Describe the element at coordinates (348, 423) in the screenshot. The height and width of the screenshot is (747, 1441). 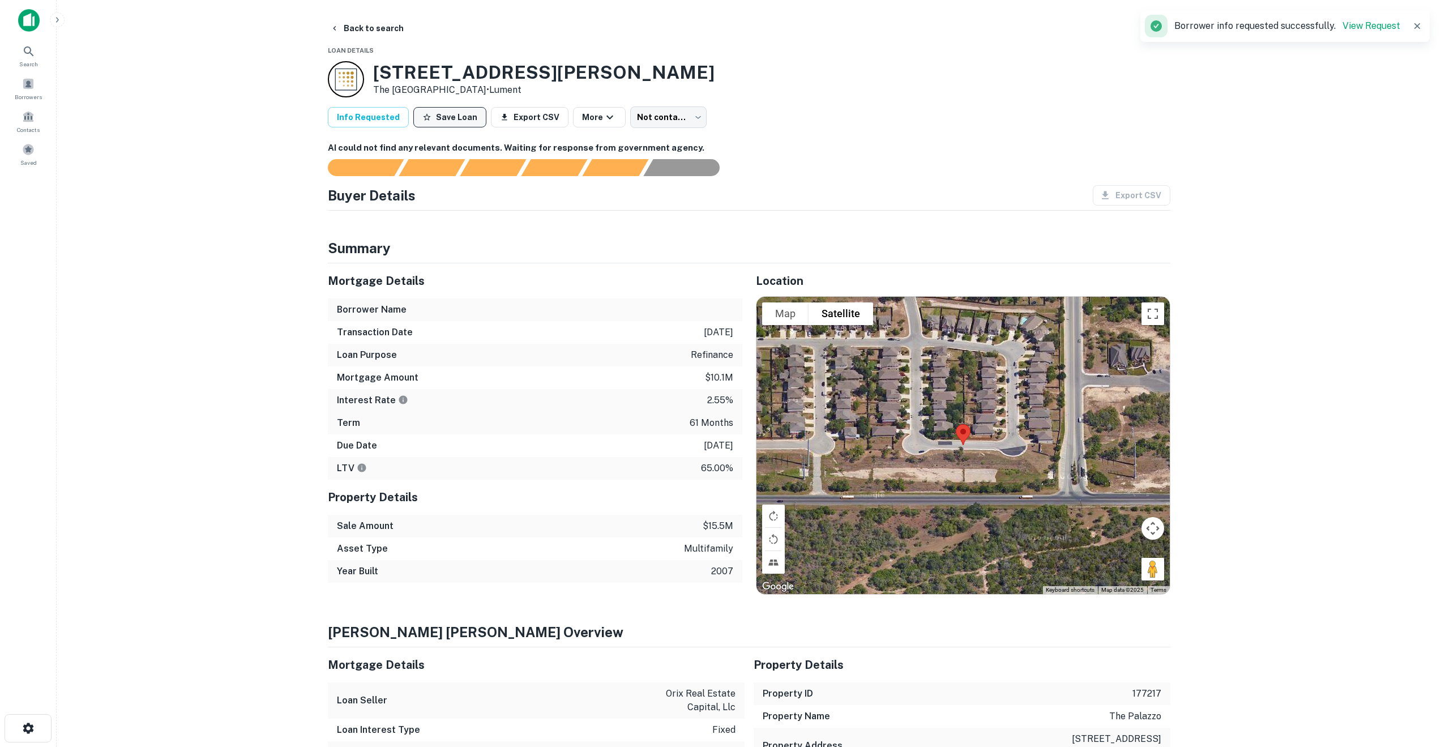
I see `h6: Term` at that location.